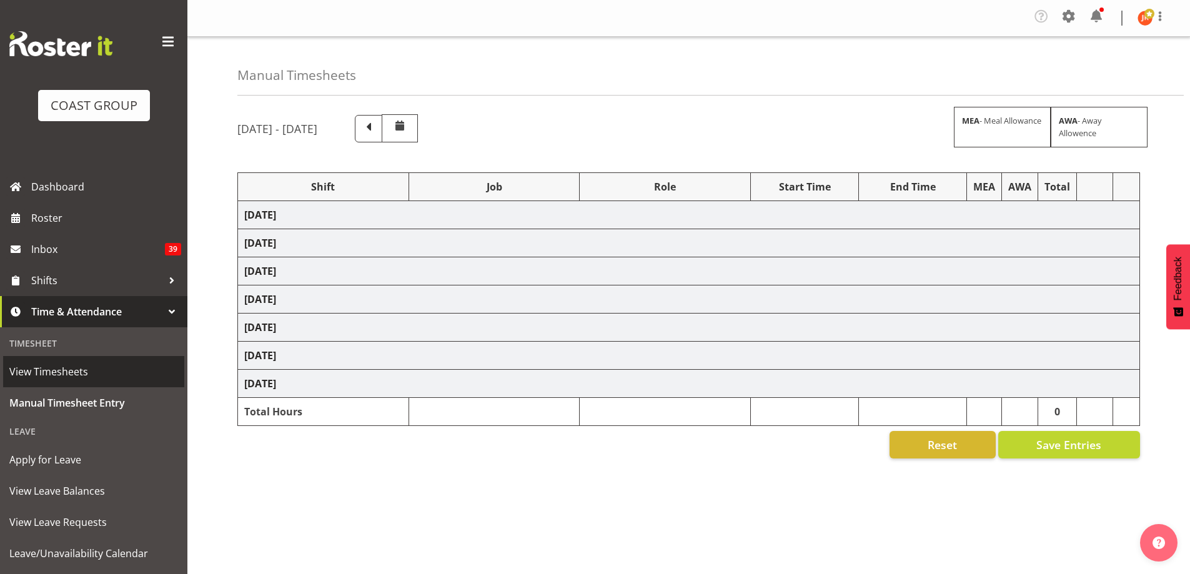 The height and width of the screenshot is (574, 1190). What do you see at coordinates (665, 187) in the screenshot?
I see `div: Role` at bounding box center [665, 187].